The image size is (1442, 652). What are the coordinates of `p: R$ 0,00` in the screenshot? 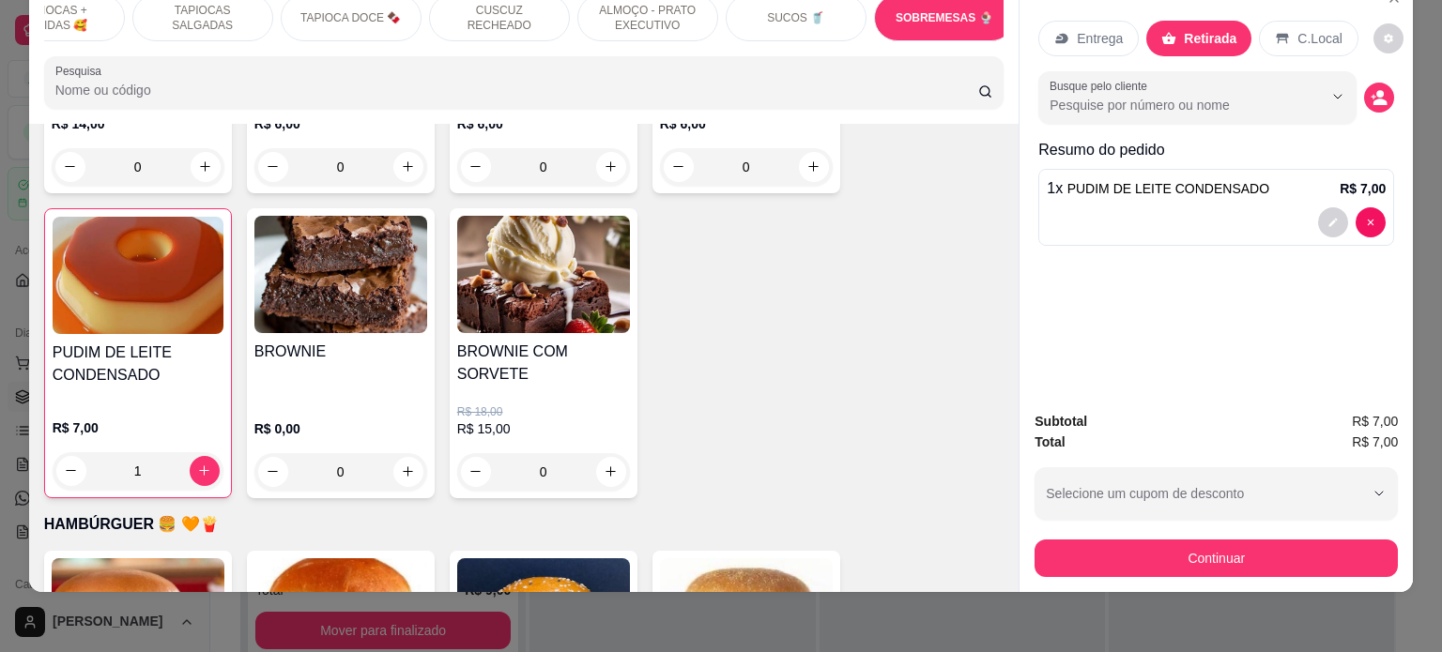 It's located at (341, 429).